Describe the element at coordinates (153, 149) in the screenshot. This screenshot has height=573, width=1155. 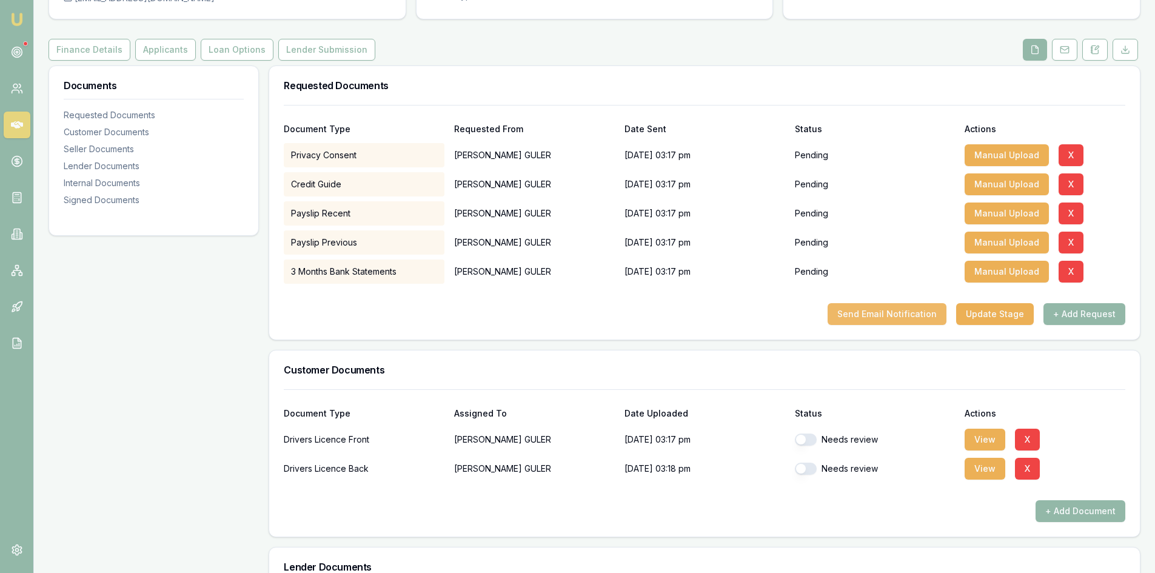
I see `div: Seller Documents` at that location.